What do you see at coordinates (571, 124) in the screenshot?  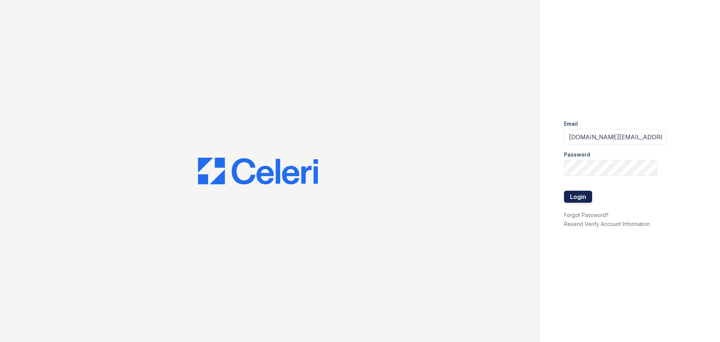 I see `label: Email` at bounding box center [571, 124].